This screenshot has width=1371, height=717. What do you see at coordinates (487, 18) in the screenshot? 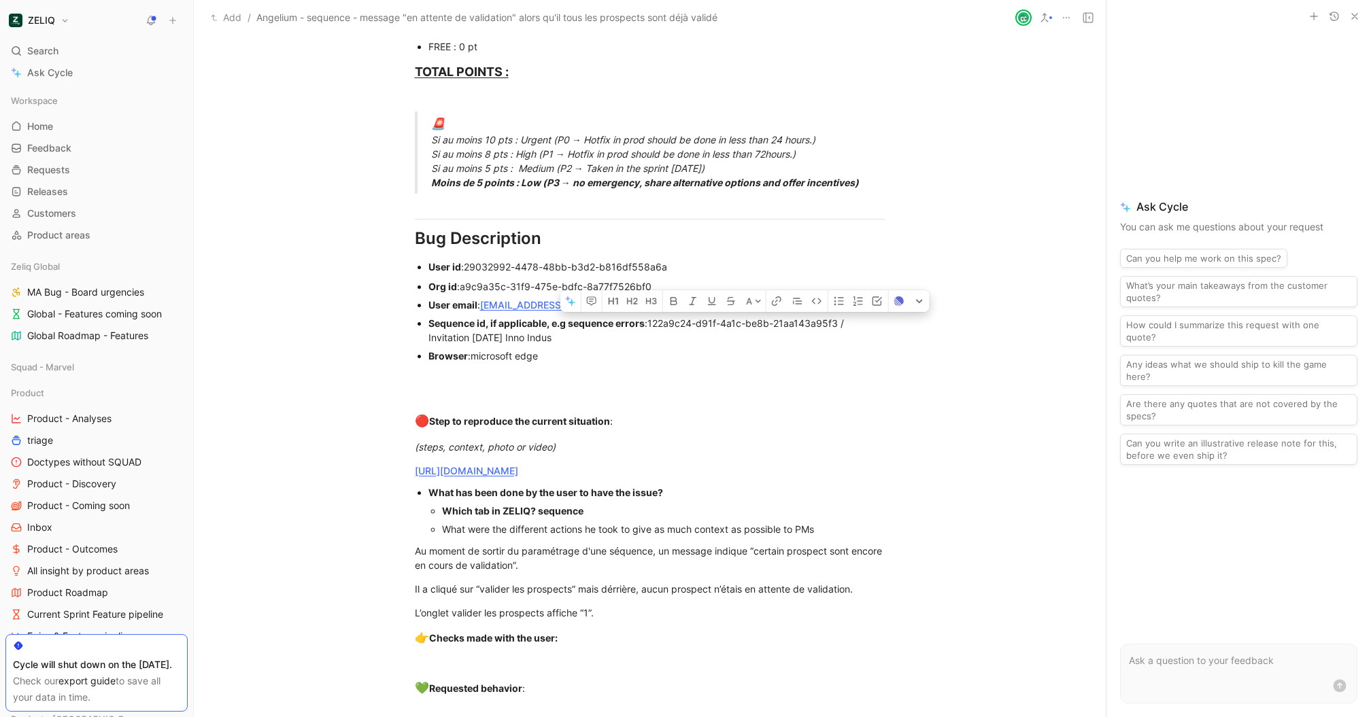
I see `span: Angelium - sequence - message "en attente de validation" alors qu'il tous les prospects sont déjà...` at bounding box center [487, 18].